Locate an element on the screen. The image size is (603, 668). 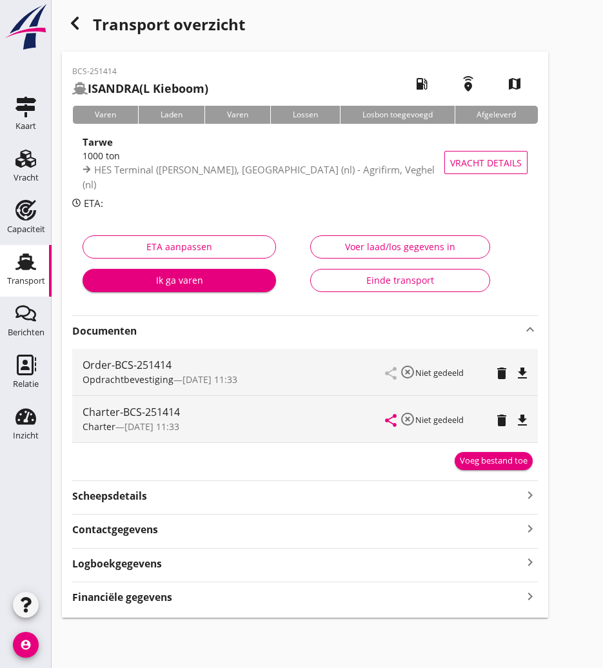
i: local_gas_station is located at coordinates (421, 84).